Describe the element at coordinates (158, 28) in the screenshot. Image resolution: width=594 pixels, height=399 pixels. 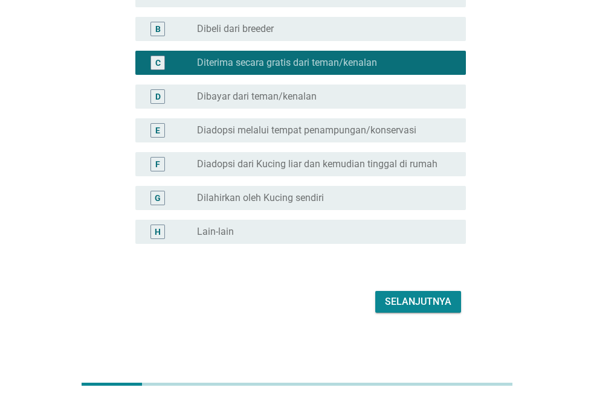
I see `div: B` at that location.